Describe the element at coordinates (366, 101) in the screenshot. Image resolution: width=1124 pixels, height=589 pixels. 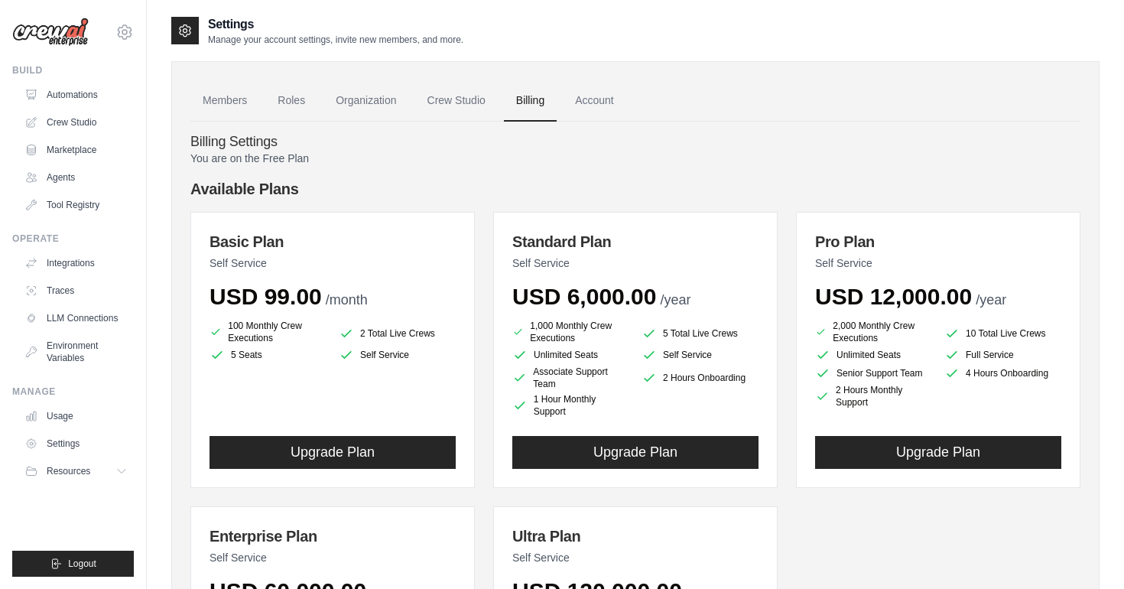
I see `a: Organization` at that location.